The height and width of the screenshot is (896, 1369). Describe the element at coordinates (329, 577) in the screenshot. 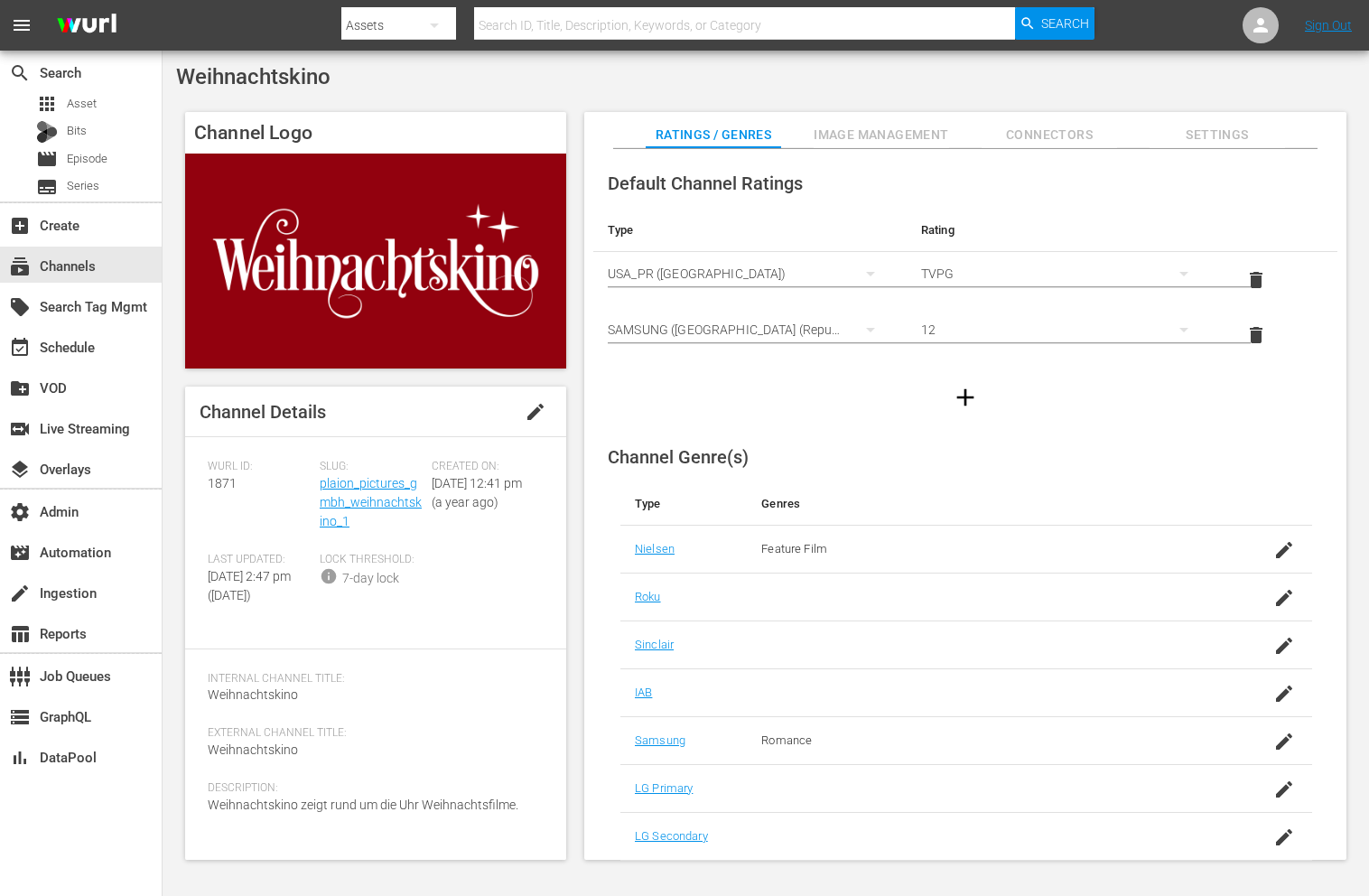

I see `span: info` at that location.